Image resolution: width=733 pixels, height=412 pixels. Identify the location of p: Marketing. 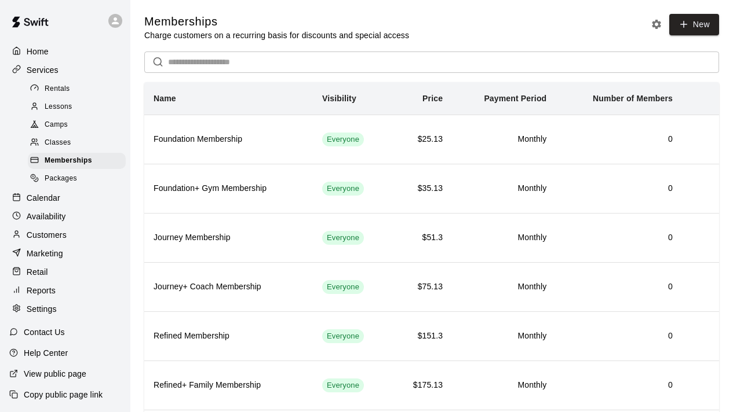
(45, 254).